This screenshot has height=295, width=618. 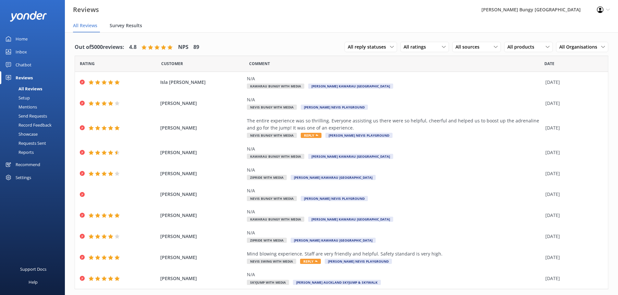 What do you see at coordinates (394, 254) in the screenshot?
I see `div: Mind blowing experience. Staff are very friendly and helpful. Safety standard is very high.` at bounding box center [394, 254].